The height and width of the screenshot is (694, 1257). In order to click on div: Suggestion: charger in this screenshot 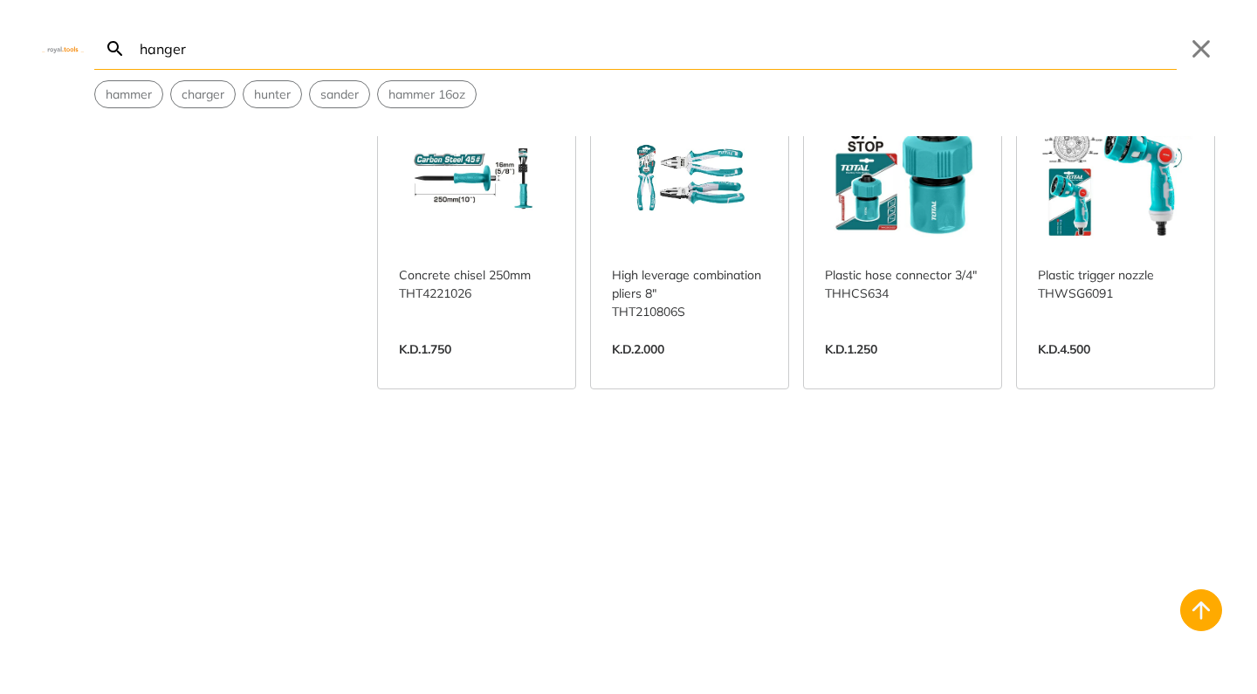, I will do `click(203, 94)`.